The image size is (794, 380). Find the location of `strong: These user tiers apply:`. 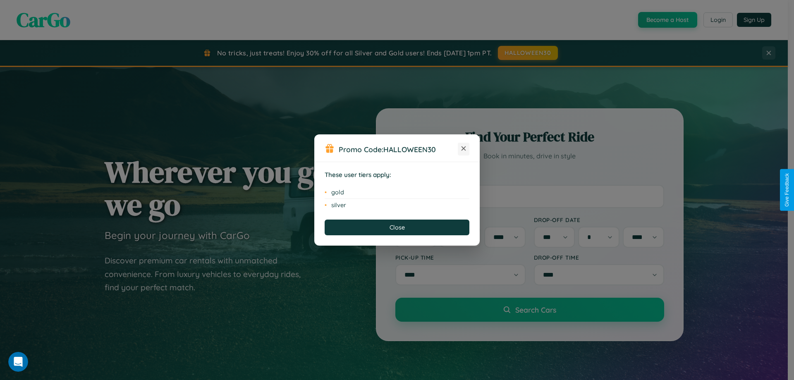

strong: These user tiers apply: is located at coordinates (358, 175).